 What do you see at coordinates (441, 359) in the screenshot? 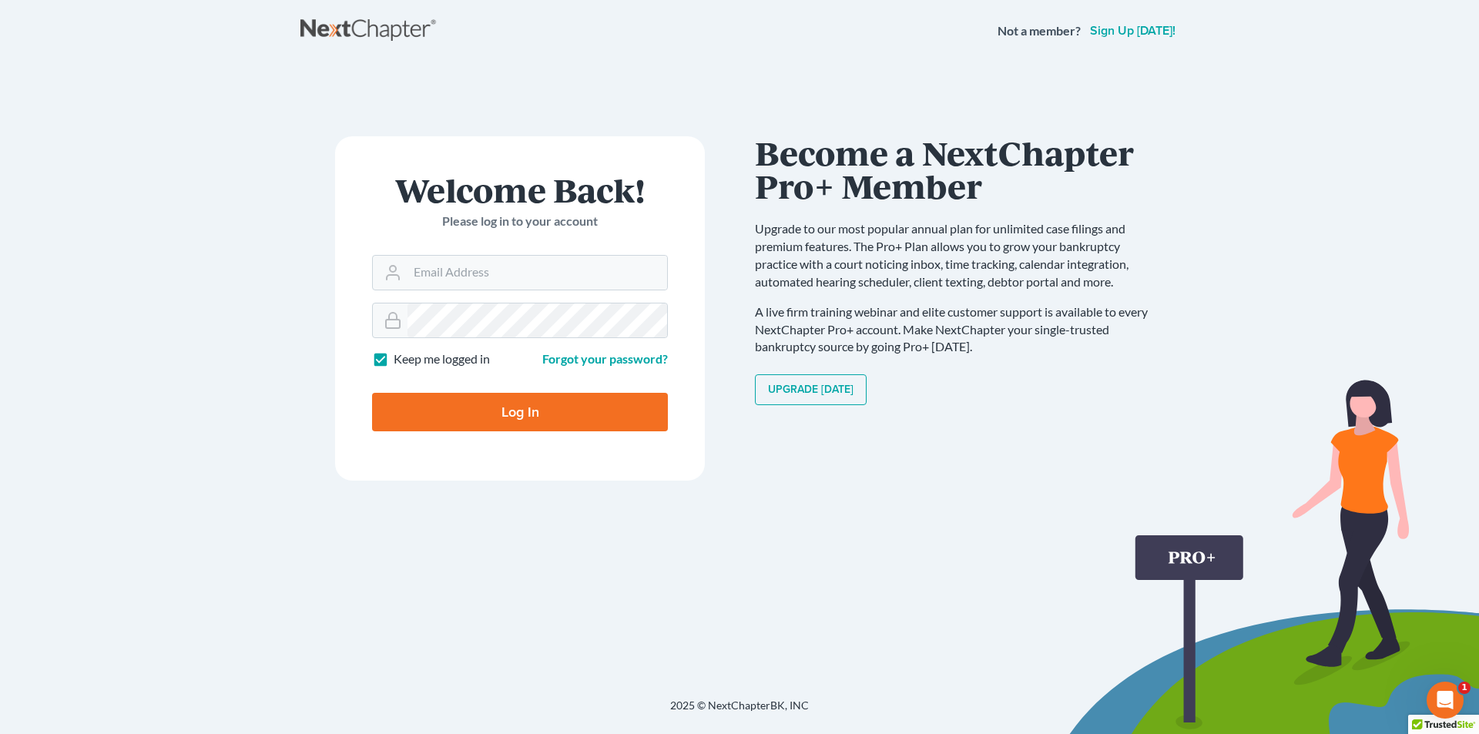
I see `label: Keep me logged in` at bounding box center [441, 359].